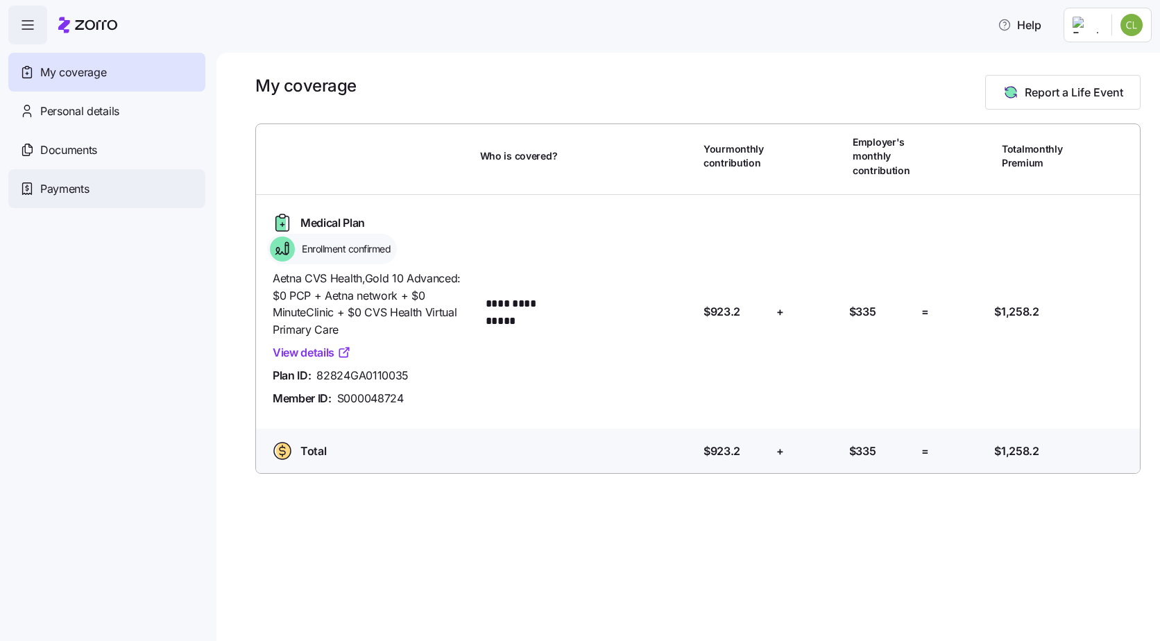 This screenshot has height=641, width=1160. I want to click on span: Documents, so click(69, 150).